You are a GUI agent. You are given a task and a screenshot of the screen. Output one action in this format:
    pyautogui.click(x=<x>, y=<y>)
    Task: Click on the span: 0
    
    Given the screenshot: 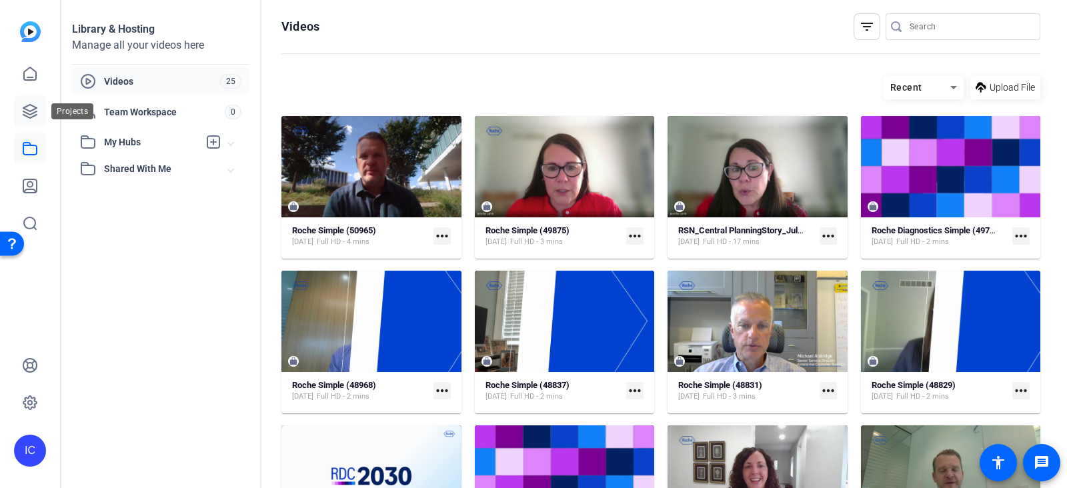 What is the action you would take?
    pyautogui.click(x=233, y=112)
    